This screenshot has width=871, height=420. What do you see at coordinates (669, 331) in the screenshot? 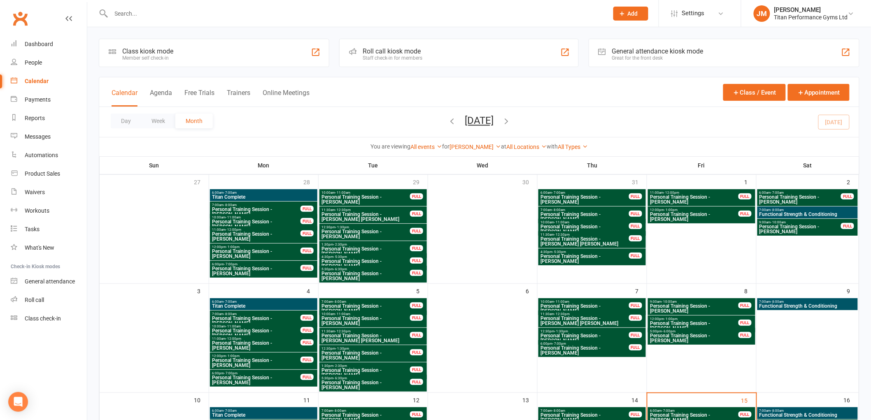
I see `span: - 6:00pm` at bounding box center [669, 331].